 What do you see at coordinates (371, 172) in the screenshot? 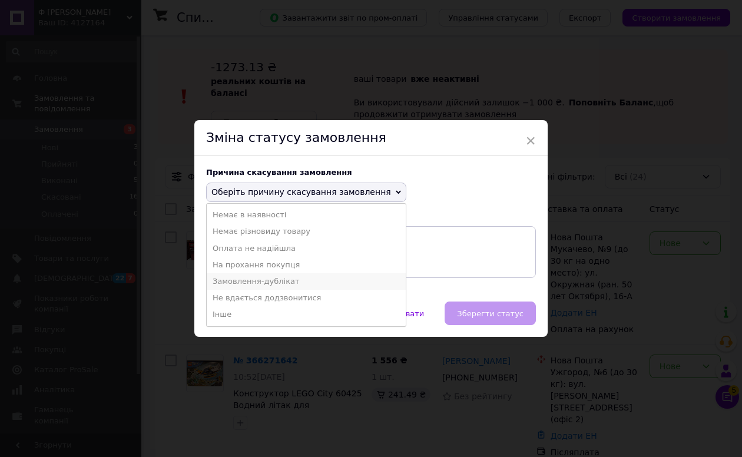
I see `div: Причина скасування замовлення` at bounding box center [371, 172].